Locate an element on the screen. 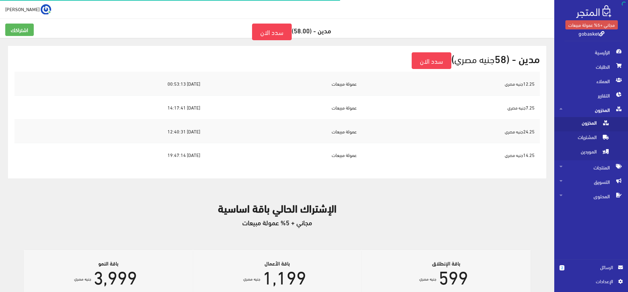  td: 7.25 is located at coordinates (450, 108).